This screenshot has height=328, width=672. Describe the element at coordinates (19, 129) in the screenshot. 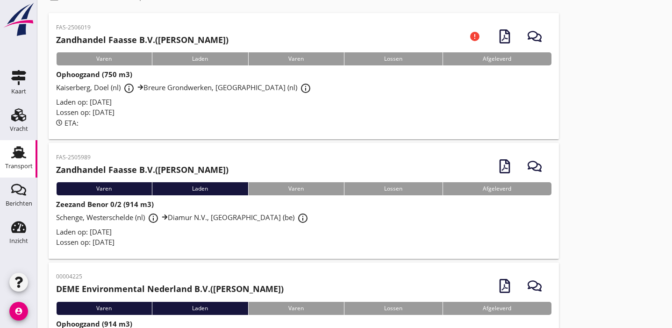

I see `div: Vracht` at that location.